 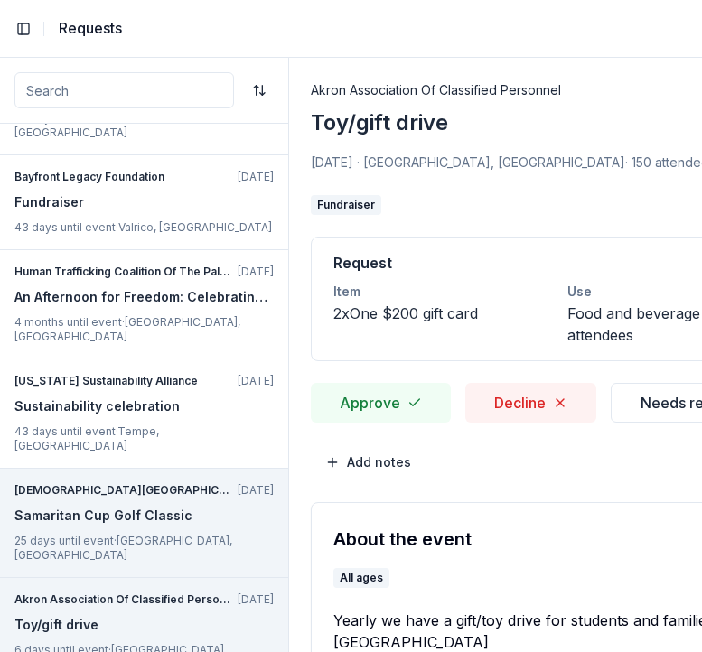 I want to click on p: Akron Association Of Classified Personnel, so click(x=122, y=600).